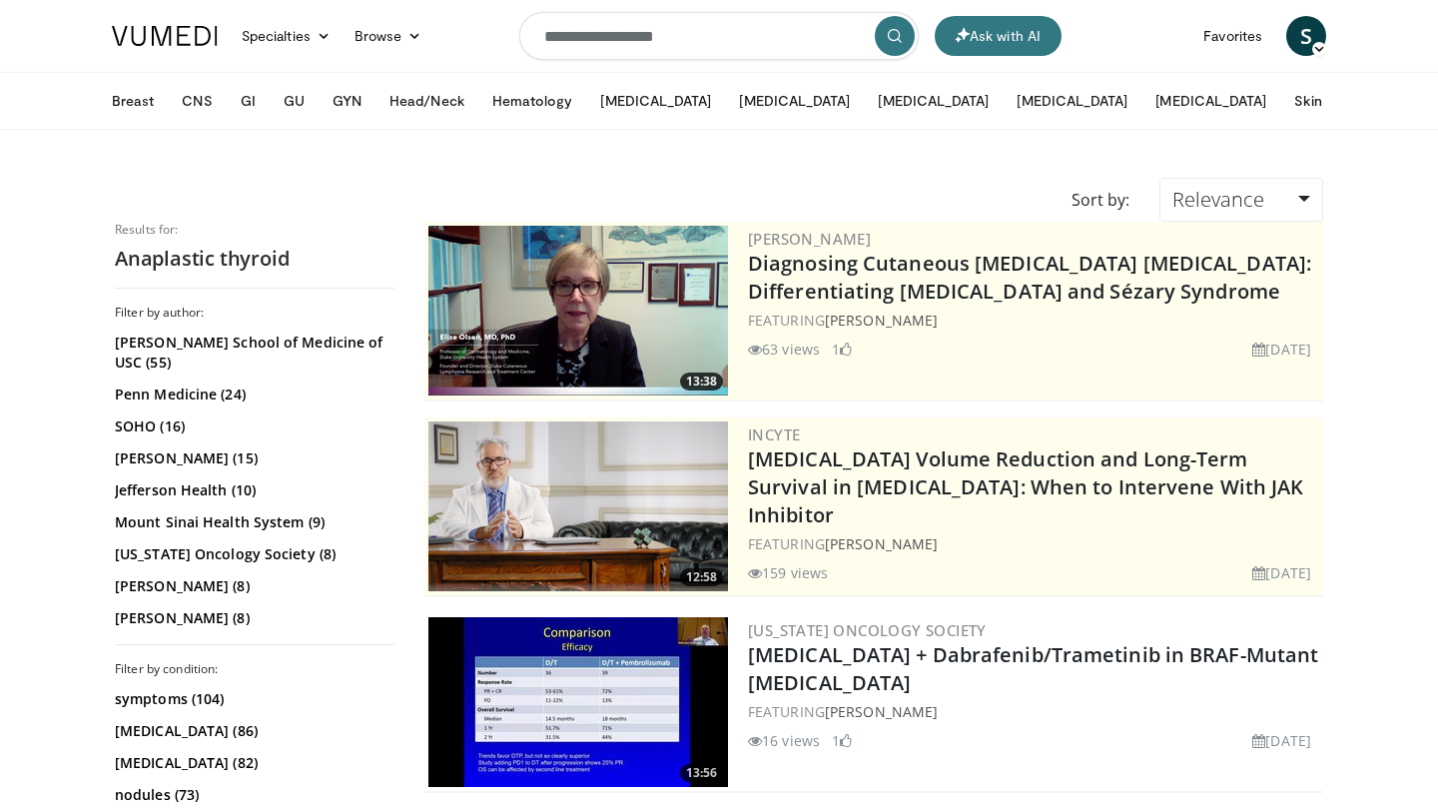 This screenshot has width=1438, height=811. What do you see at coordinates (1307, 101) in the screenshot?
I see `button: Skin` at bounding box center [1307, 101].